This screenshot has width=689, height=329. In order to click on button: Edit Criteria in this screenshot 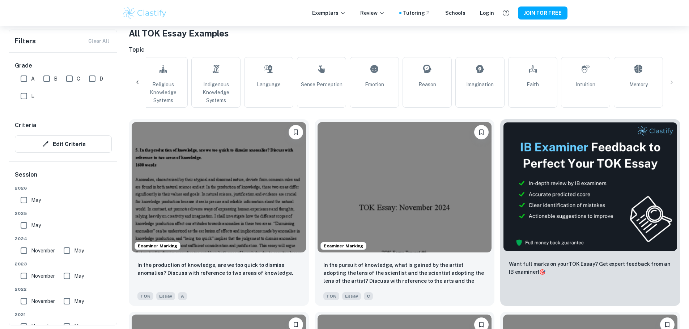, I will do `click(63, 144)`.